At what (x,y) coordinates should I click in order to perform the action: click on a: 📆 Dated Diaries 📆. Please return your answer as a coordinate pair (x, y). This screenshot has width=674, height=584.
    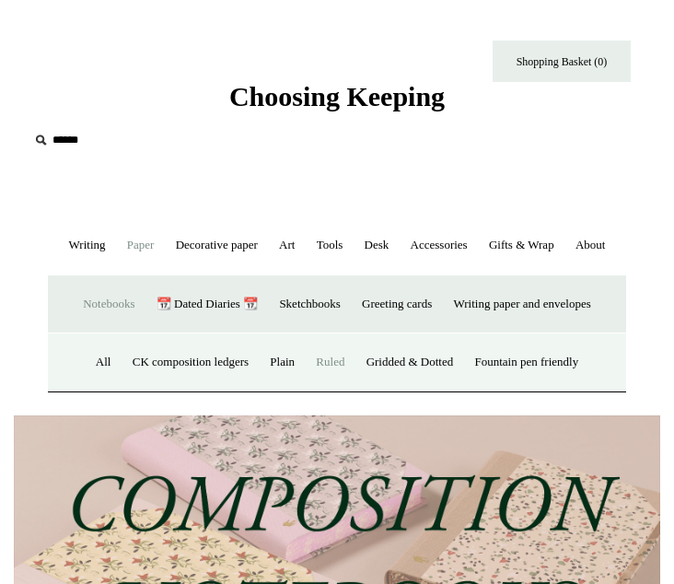
    Looking at the image, I should click on (207, 304).